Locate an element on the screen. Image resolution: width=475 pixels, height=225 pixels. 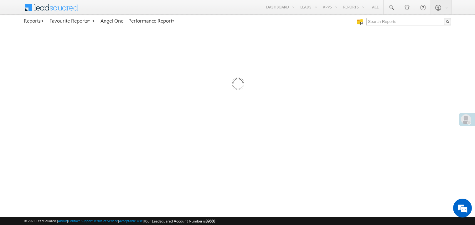
a: Acceptable Use is located at coordinates (131, 220).